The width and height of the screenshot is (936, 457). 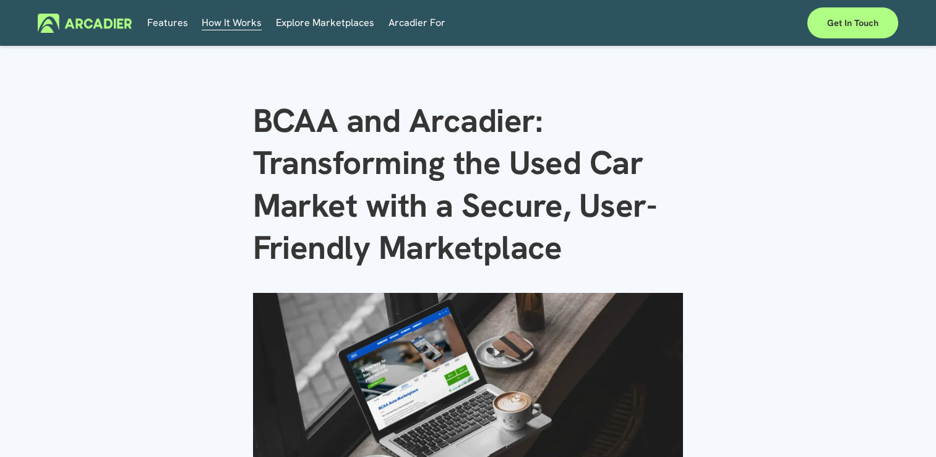 What do you see at coordinates (231, 23) in the screenshot?
I see `span: How It Works` at bounding box center [231, 23].